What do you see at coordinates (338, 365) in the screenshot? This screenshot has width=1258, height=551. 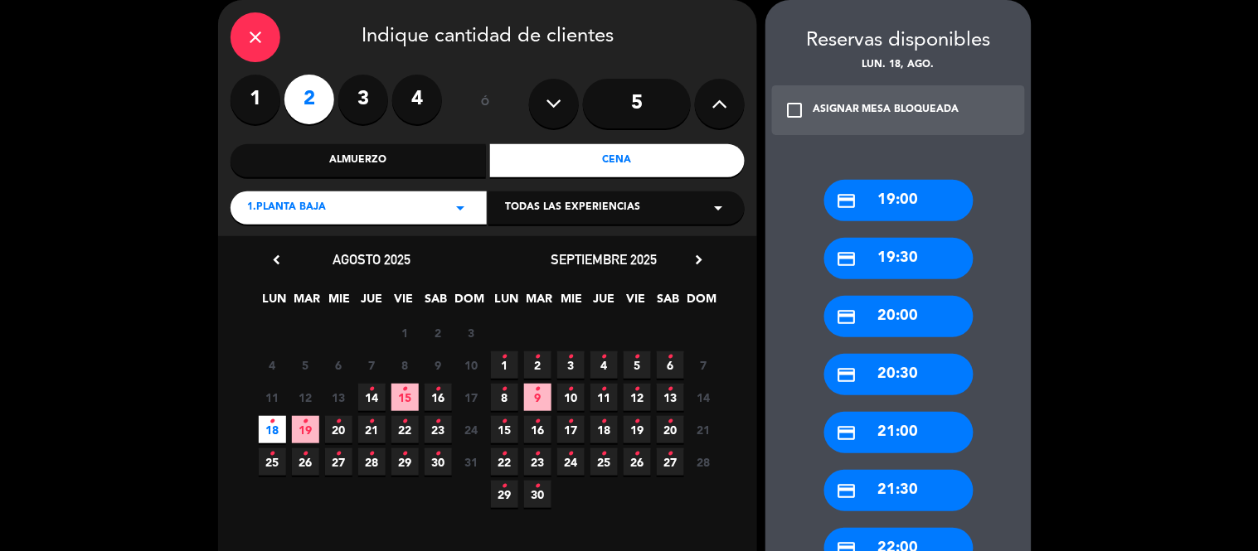 I see `span: 6` at bounding box center [338, 365].